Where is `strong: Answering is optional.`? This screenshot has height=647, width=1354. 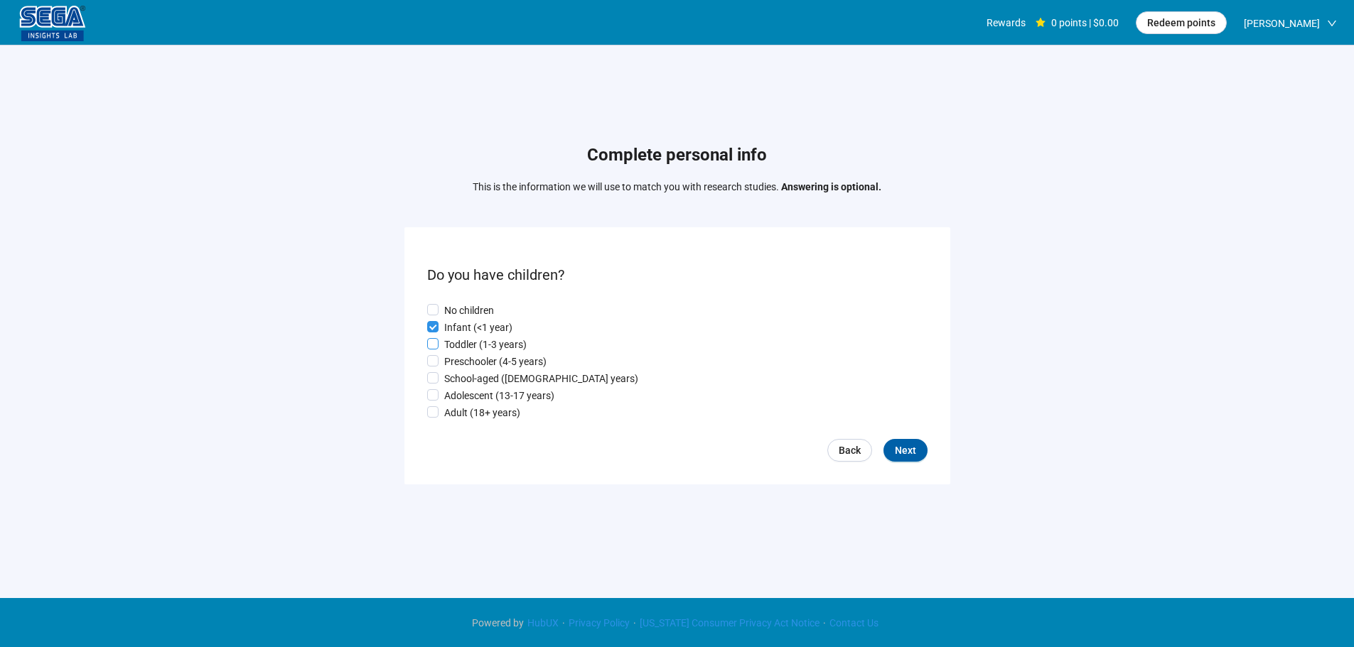 strong: Answering is optional. is located at coordinates (831, 187).